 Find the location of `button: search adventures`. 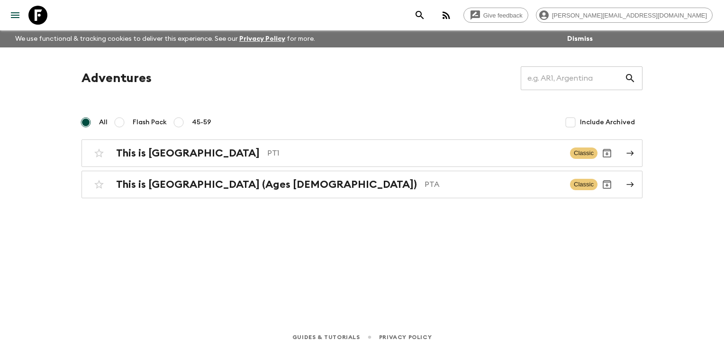

button: search adventures is located at coordinates (420, 15).